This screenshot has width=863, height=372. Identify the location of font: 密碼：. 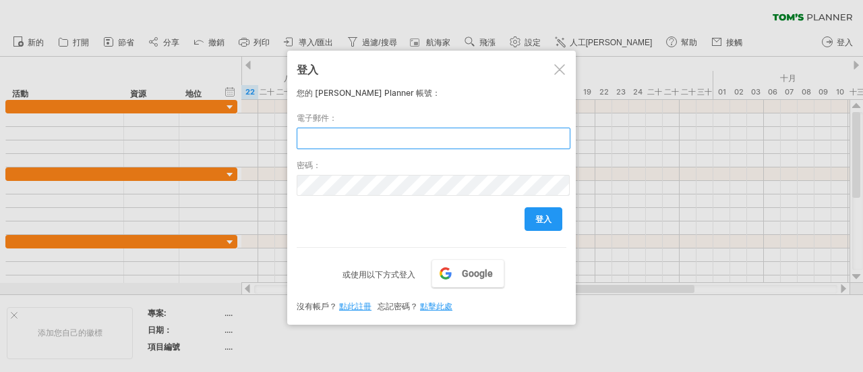
(309, 165).